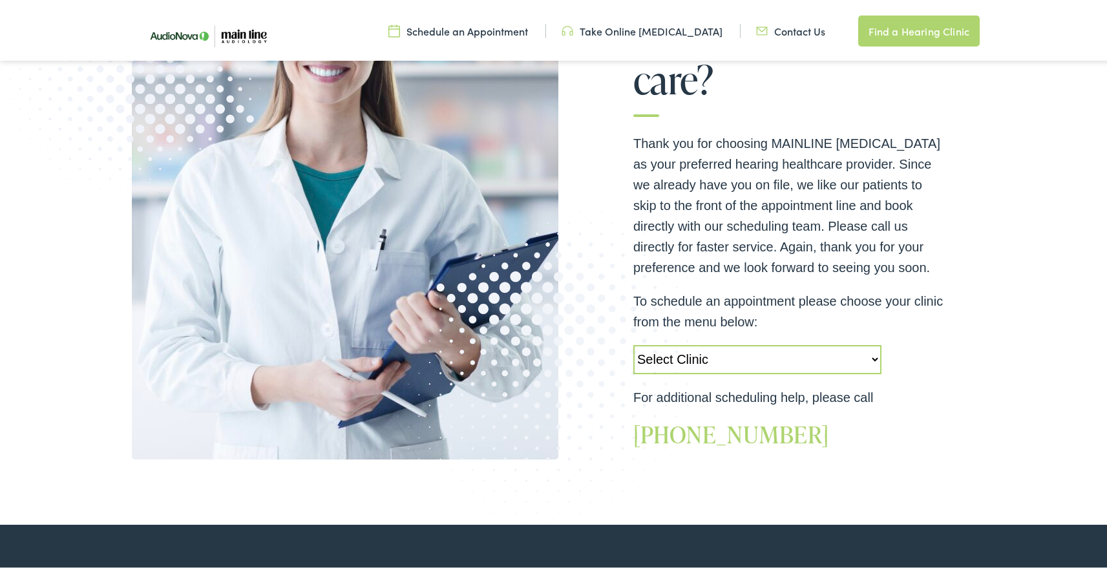 The image size is (1107, 570). I want to click on p: For additional scheduling help, please call, so click(789, 395).